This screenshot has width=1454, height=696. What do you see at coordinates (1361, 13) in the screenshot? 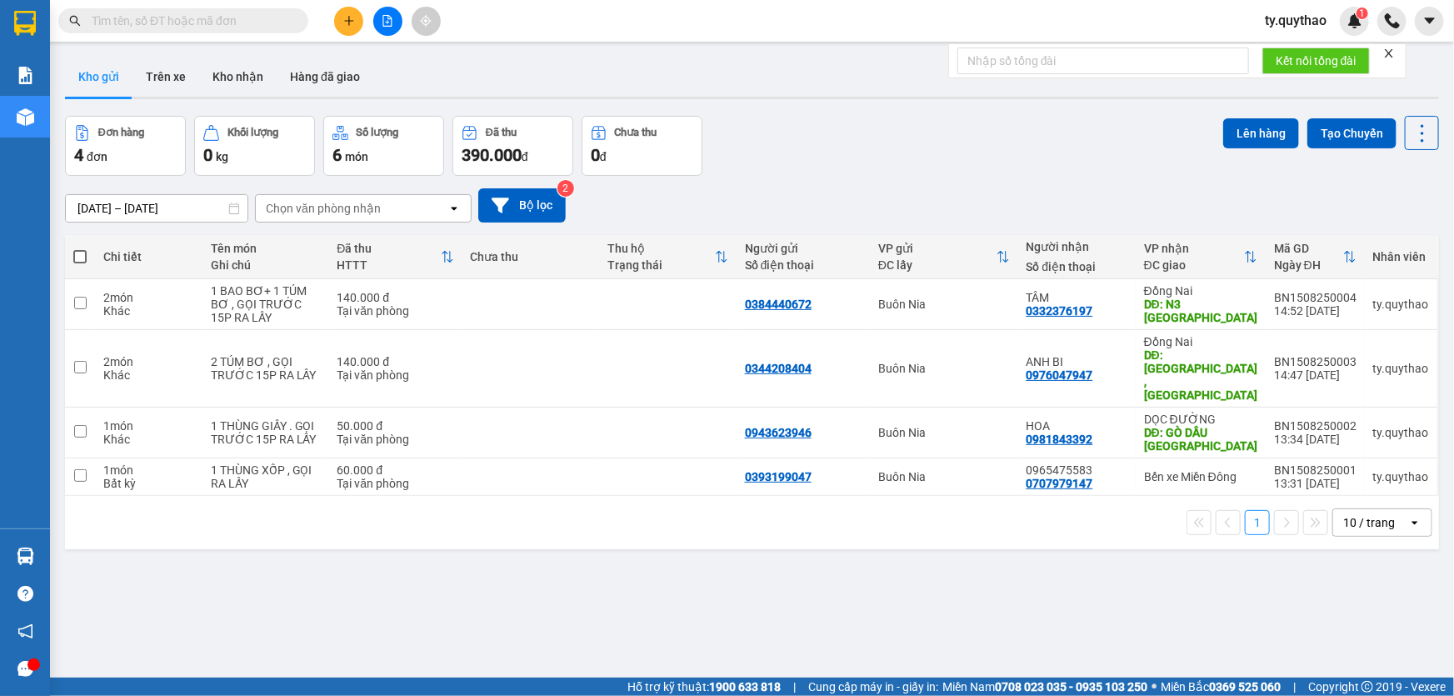
I see `span: 1` at bounding box center [1361, 13].